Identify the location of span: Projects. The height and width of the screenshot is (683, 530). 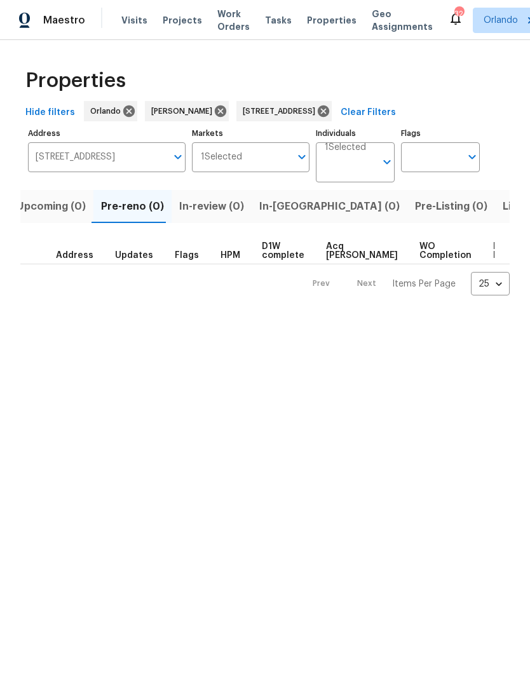
(182, 20).